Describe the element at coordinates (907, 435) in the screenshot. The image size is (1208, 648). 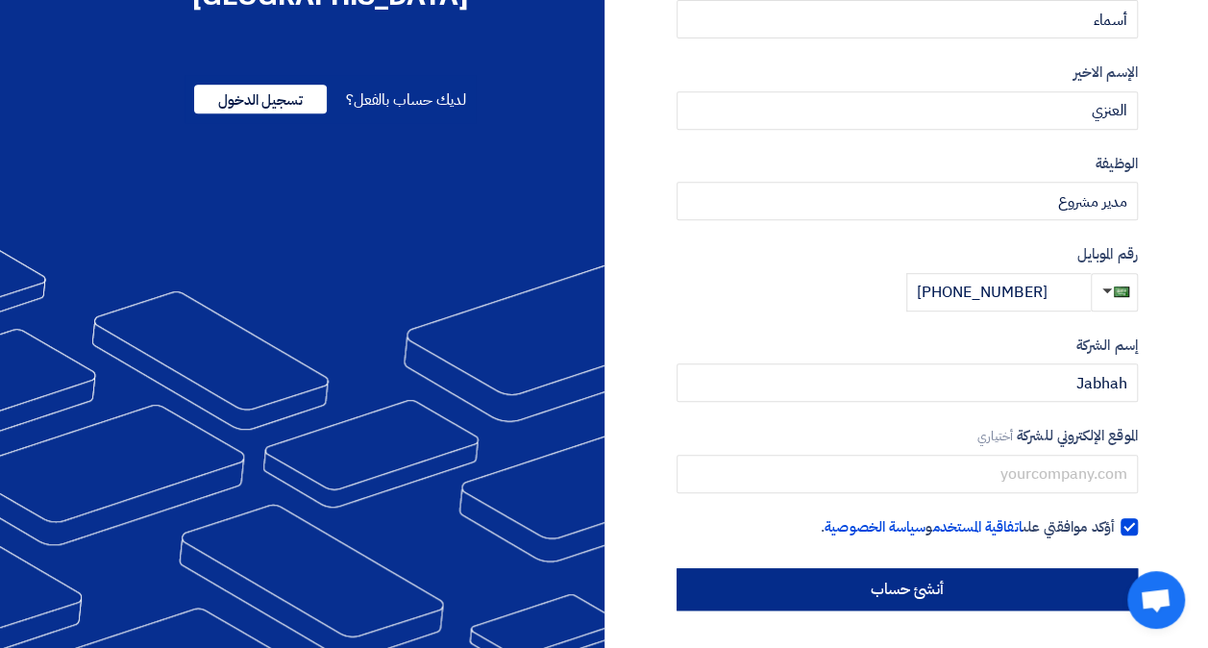
I see `label: الموقع الإلكتروني للشركة` at that location.